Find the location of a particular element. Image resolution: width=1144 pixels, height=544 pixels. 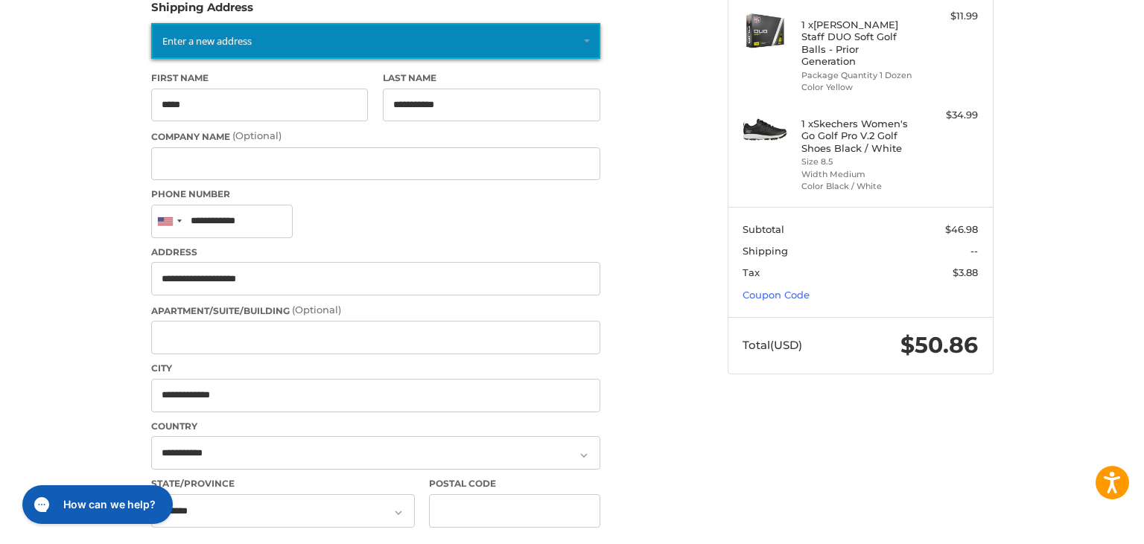

label: First Name is located at coordinates (260, 78).